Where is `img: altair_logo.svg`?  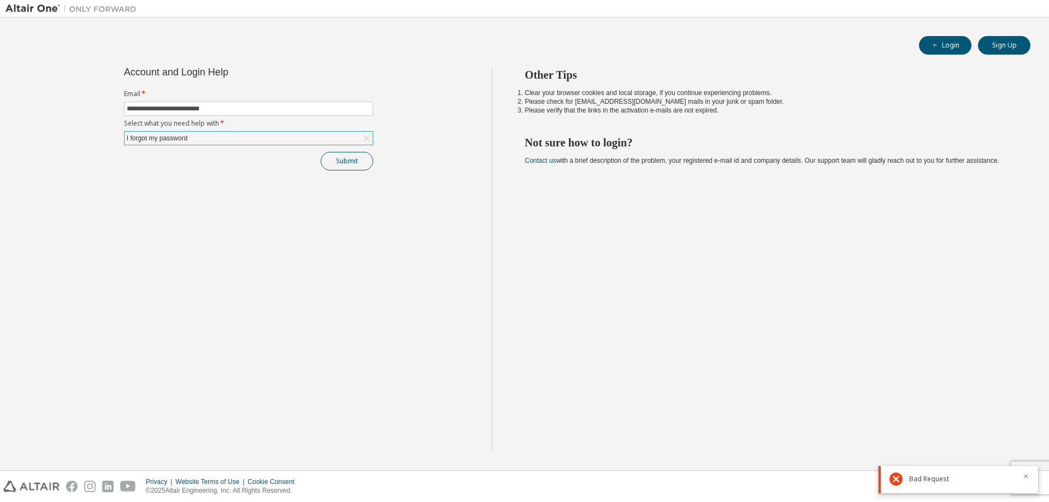 img: altair_logo.svg is located at coordinates (31, 486).